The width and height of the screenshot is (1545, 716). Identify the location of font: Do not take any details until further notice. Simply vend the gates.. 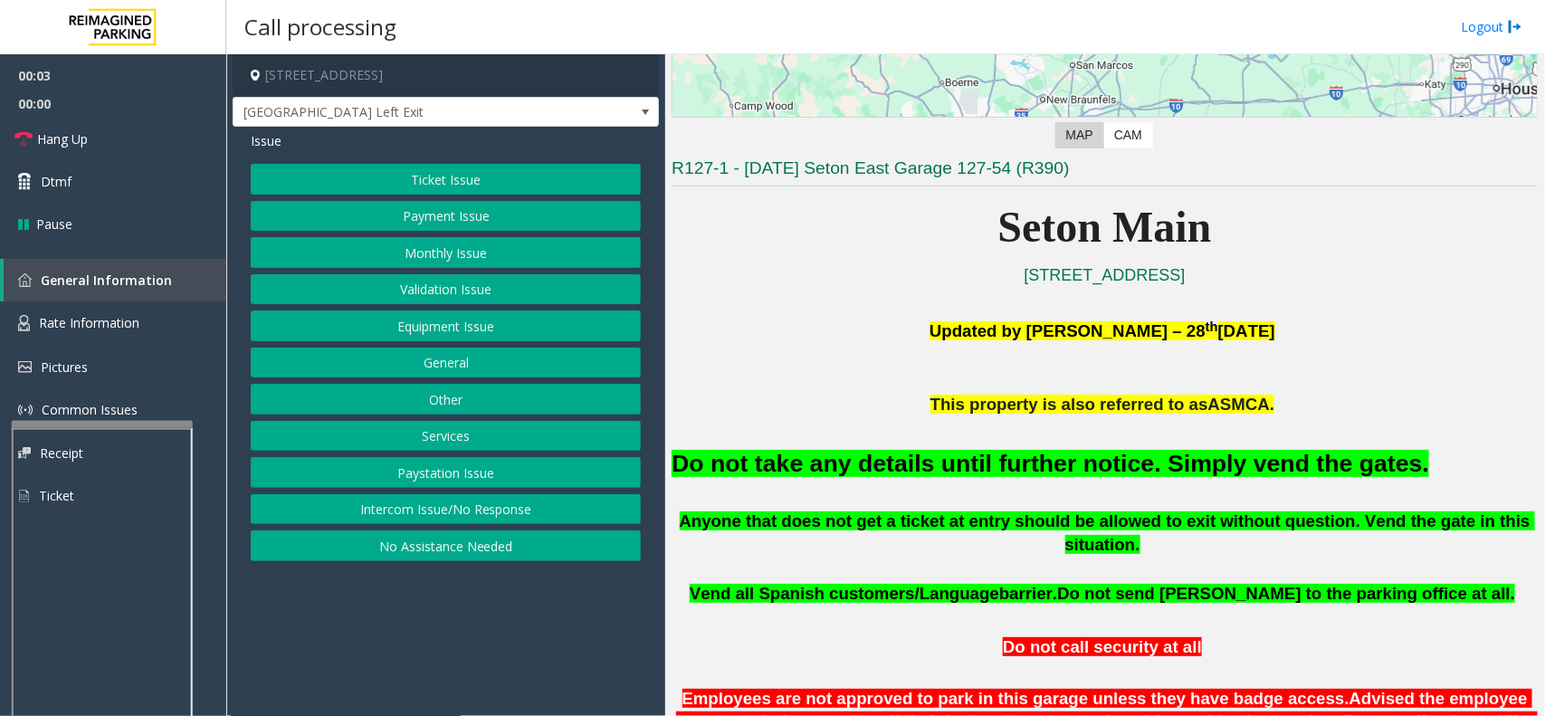
(1050, 463).